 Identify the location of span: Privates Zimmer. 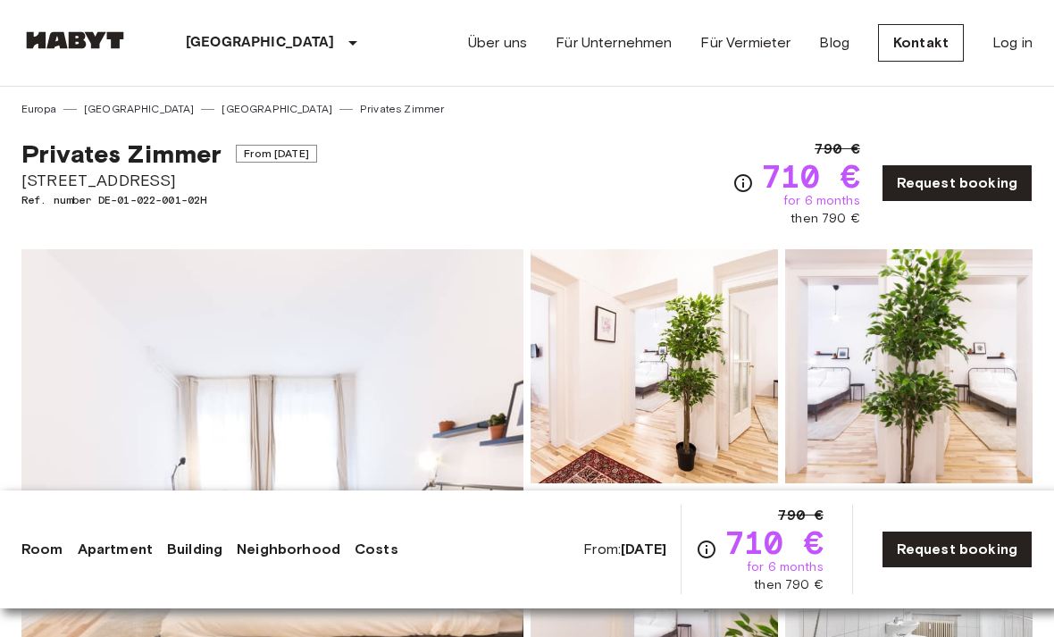
(122, 154).